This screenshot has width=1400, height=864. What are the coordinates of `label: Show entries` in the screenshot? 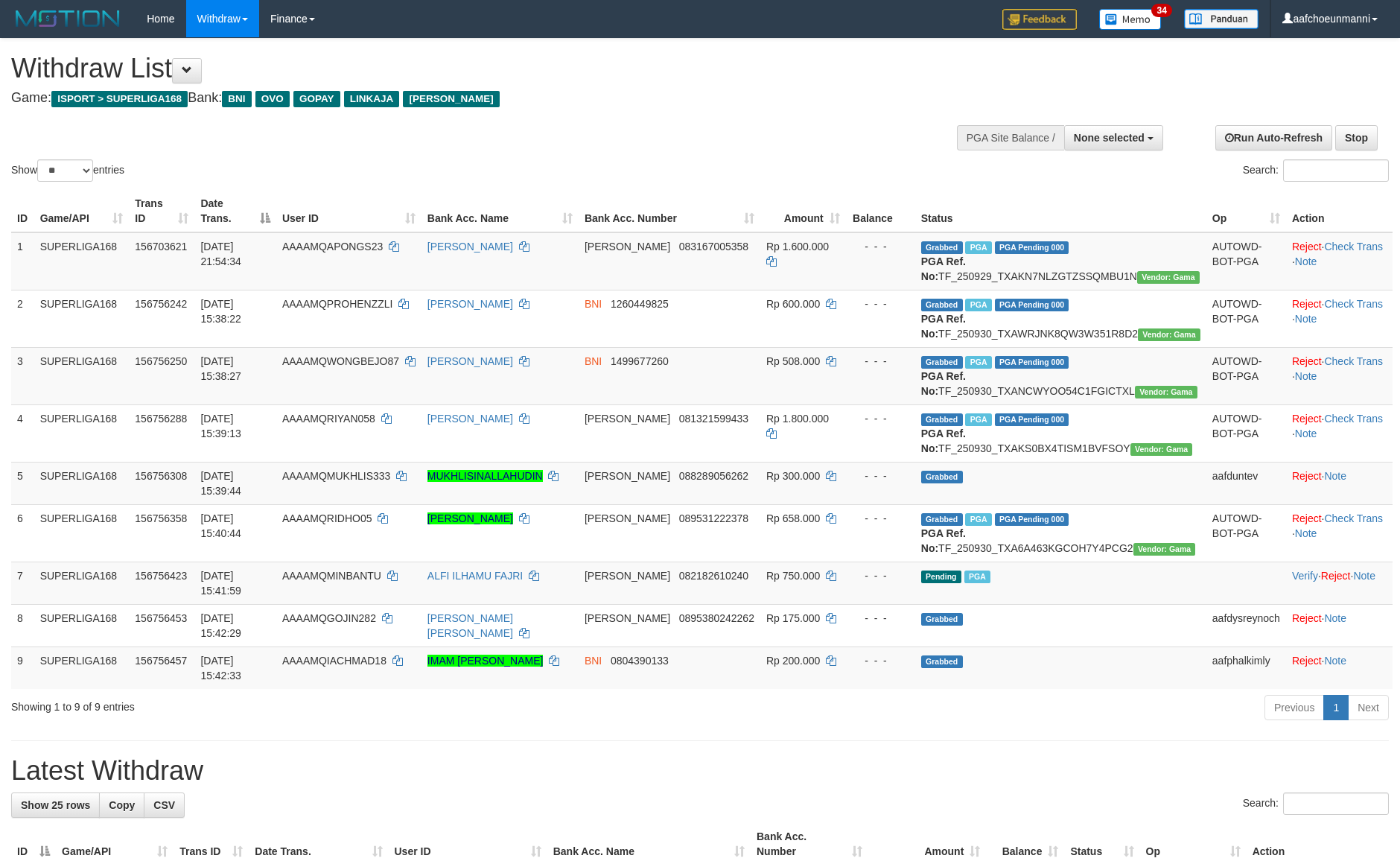 It's located at (68, 171).